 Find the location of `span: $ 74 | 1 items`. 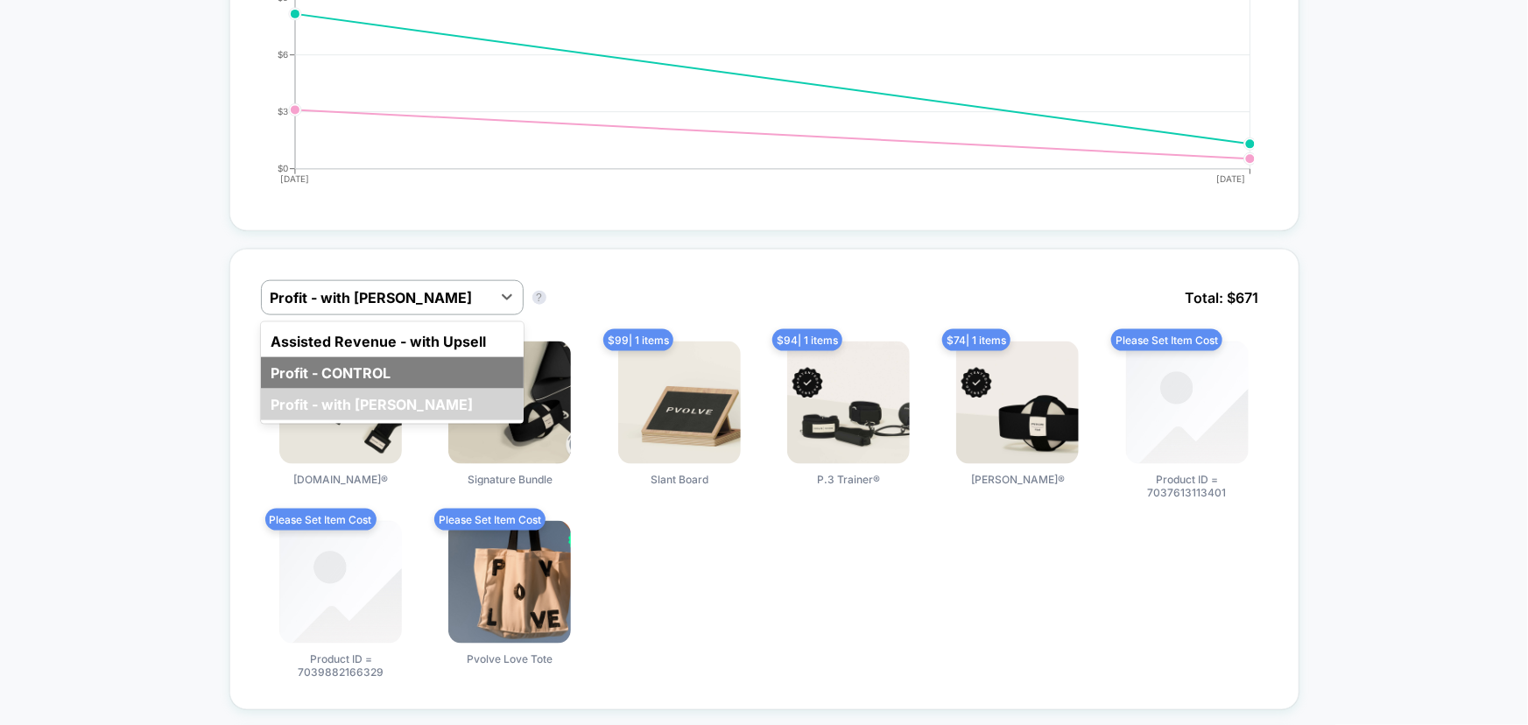

span: $ 74 | 1 items is located at coordinates (976, 340).